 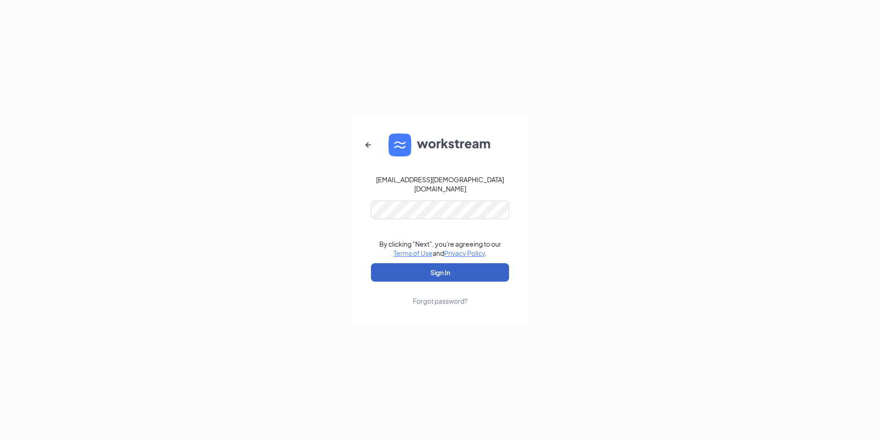 What do you see at coordinates (440, 301) in the screenshot?
I see `div: Forgot password?` at bounding box center [440, 301].